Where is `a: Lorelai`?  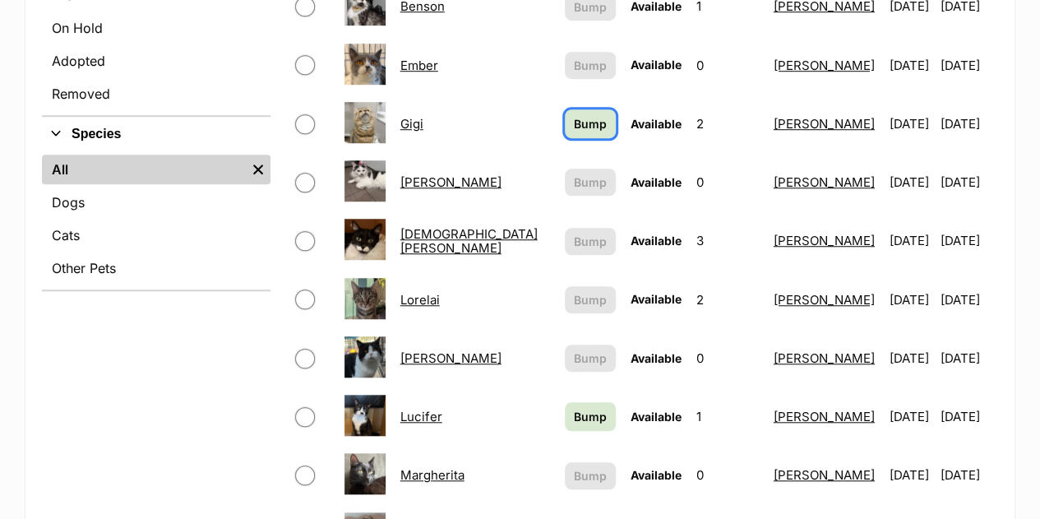
a: Lorelai is located at coordinates (420, 299).